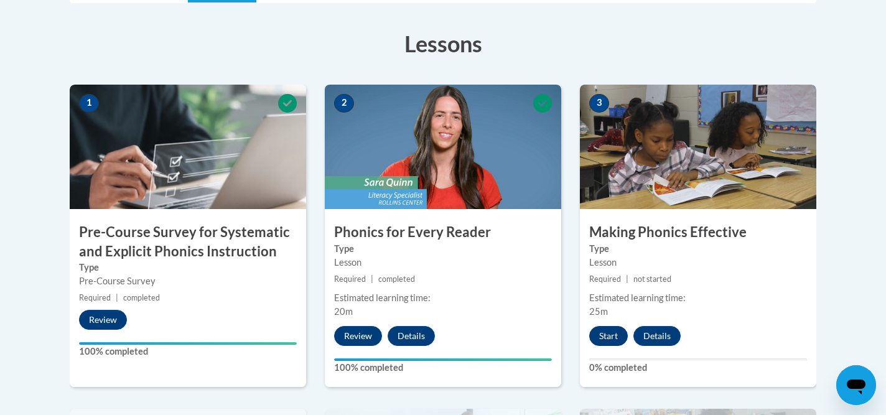  What do you see at coordinates (343, 311) in the screenshot?
I see `span: 20m` at bounding box center [343, 311].